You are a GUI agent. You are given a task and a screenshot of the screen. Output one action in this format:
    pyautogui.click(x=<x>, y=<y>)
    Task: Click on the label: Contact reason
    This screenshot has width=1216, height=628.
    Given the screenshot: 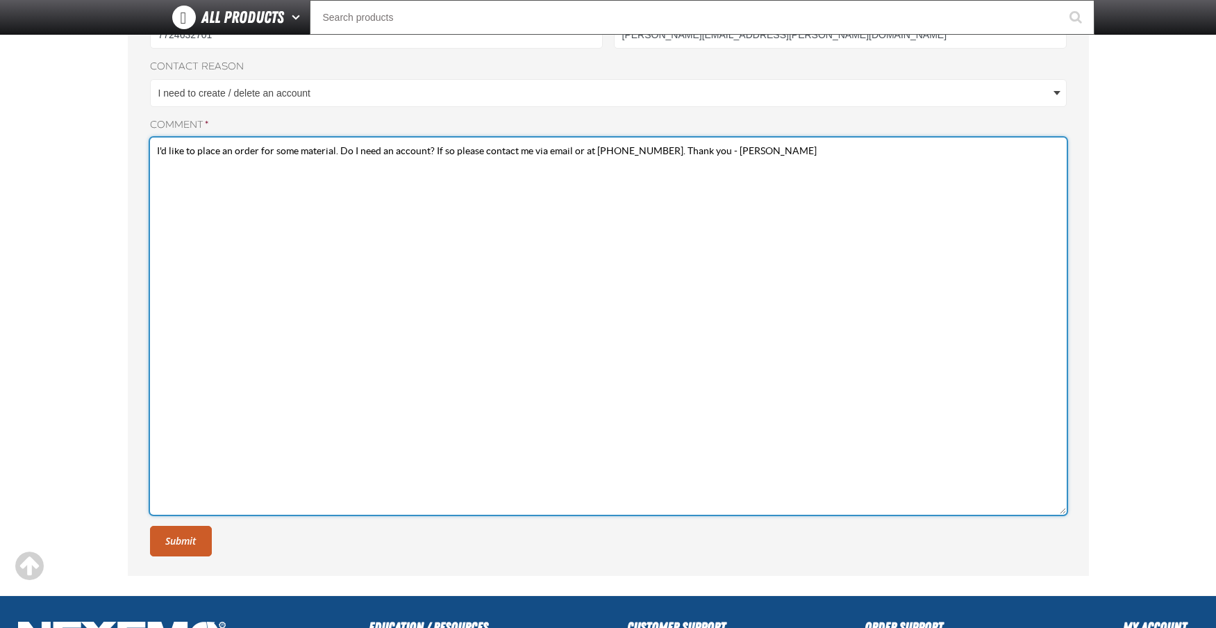 What is the action you would take?
    pyautogui.click(x=608, y=67)
    